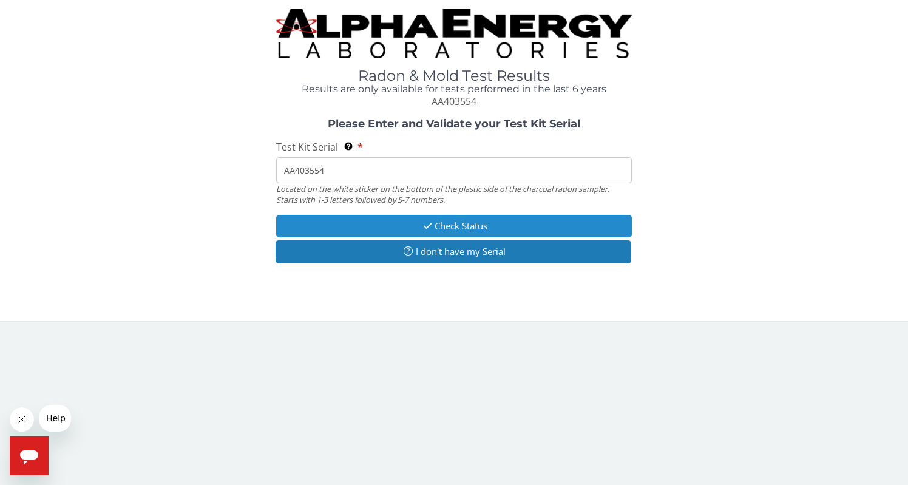 The height and width of the screenshot is (485, 908). What do you see at coordinates (454, 194) in the screenshot?
I see `div: Located on the white sticker on the bottom of the plastic side of the charcoal radon sampler. Sta...` at bounding box center [454, 194].